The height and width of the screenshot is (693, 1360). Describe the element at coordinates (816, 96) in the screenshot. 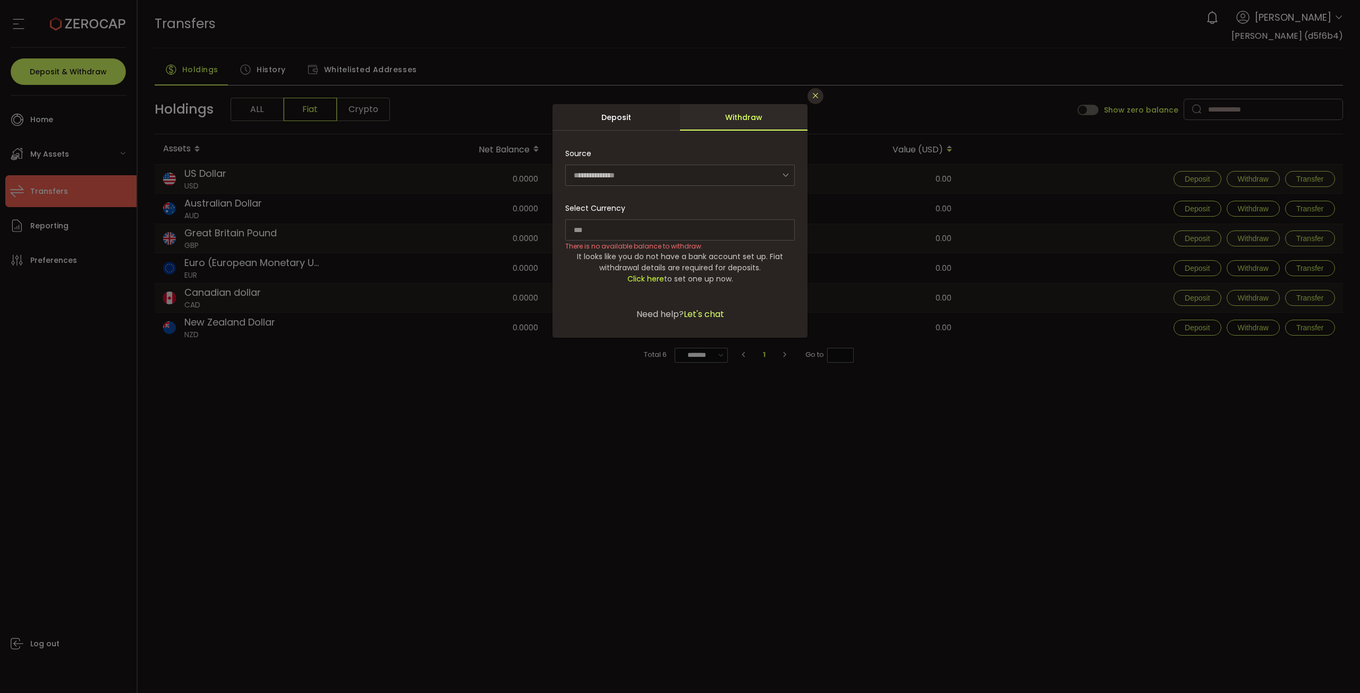

I see `button: Close` at that location.